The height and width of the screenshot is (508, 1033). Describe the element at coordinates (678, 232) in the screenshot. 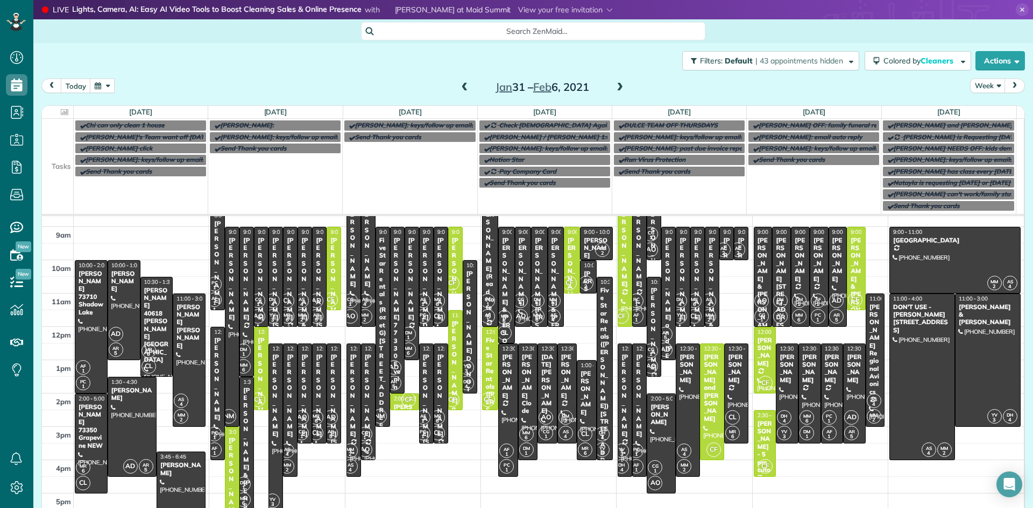

I see `span: 9:00 - 1:00` at that location.